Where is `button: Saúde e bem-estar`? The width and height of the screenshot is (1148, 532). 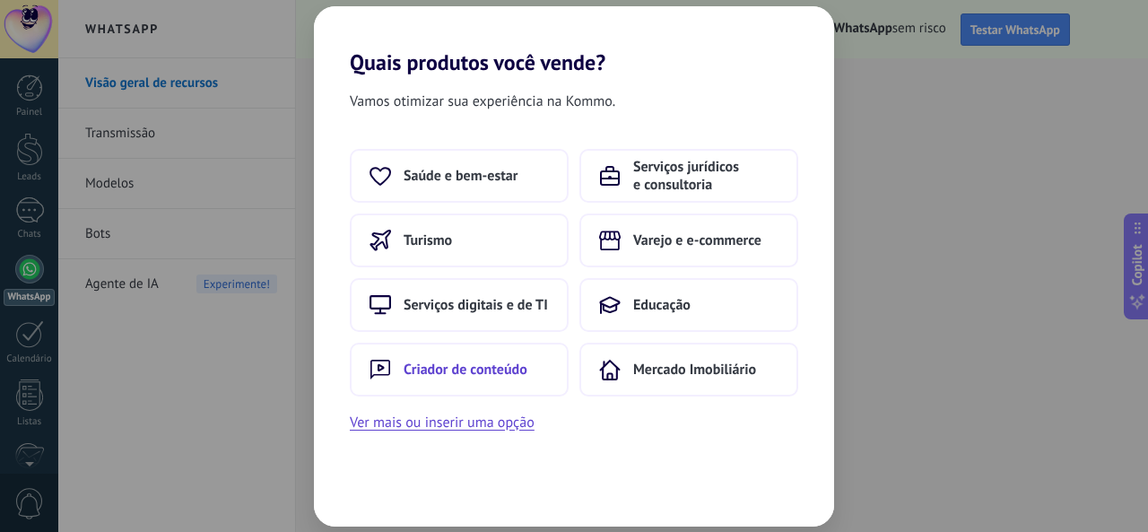
button: Saúde e bem-estar is located at coordinates (459, 176).